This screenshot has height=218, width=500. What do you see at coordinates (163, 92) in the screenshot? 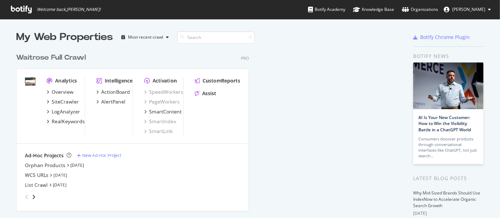
I see `div: SpeedWorkers` at bounding box center [163, 92].